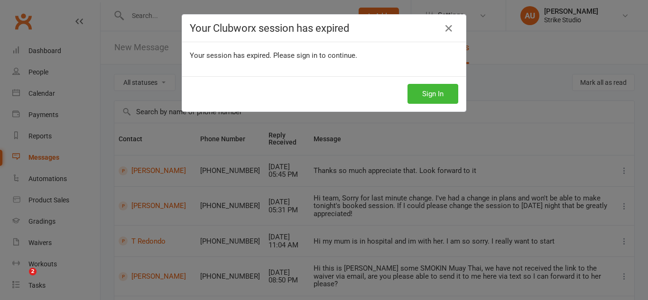 This screenshot has height=300, width=648. I want to click on a: Close, so click(449, 28).